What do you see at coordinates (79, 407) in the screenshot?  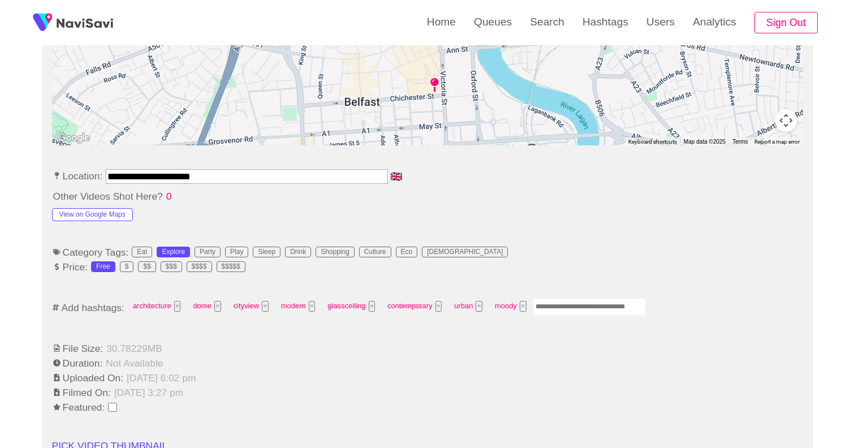 I see `span: Featured:` at bounding box center [79, 407].